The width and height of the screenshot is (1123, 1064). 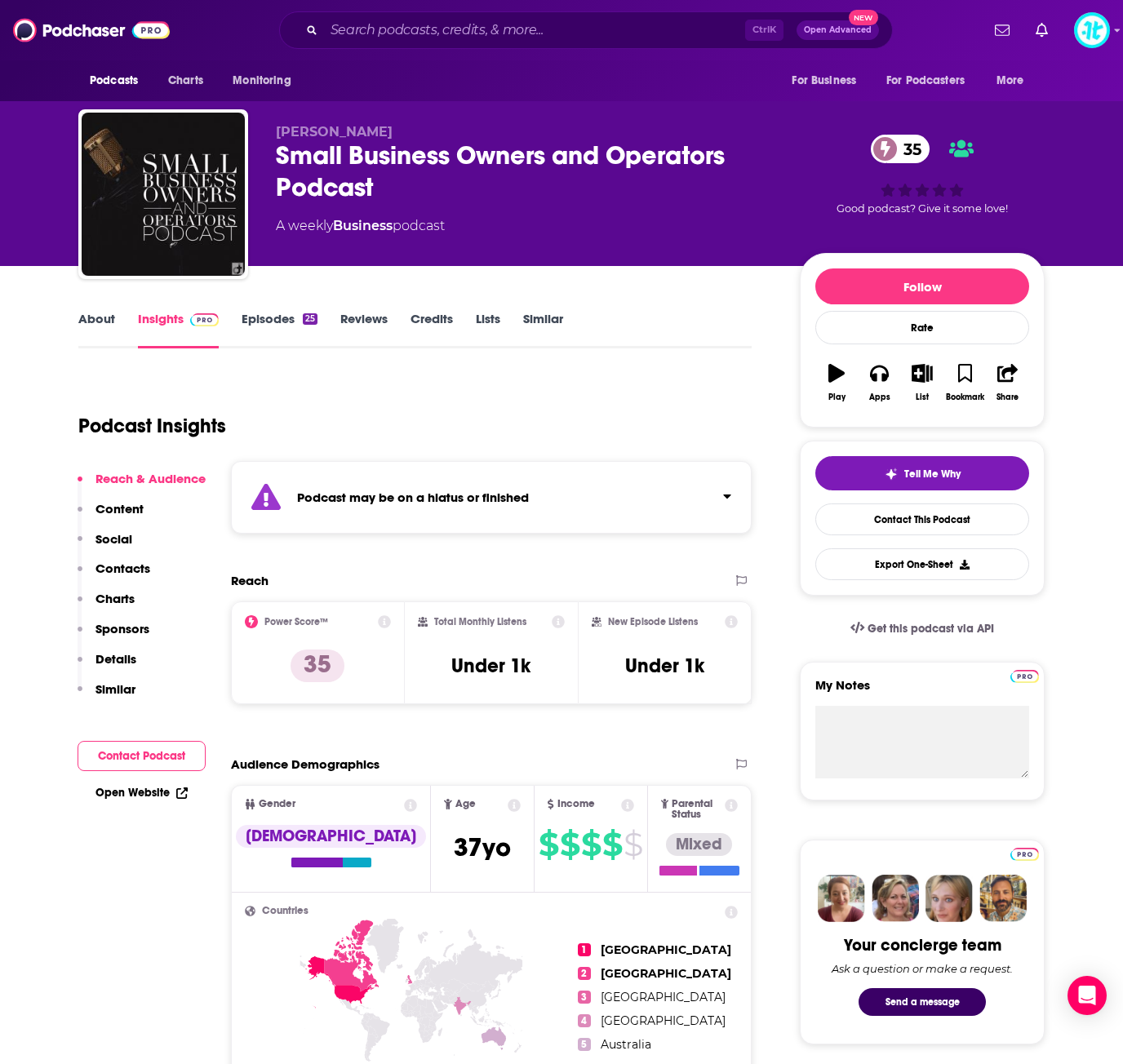 What do you see at coordinates (923, 969) in the screenshot?
I see `div: Ask a question or make a request.` at bounding box center [923, 969].